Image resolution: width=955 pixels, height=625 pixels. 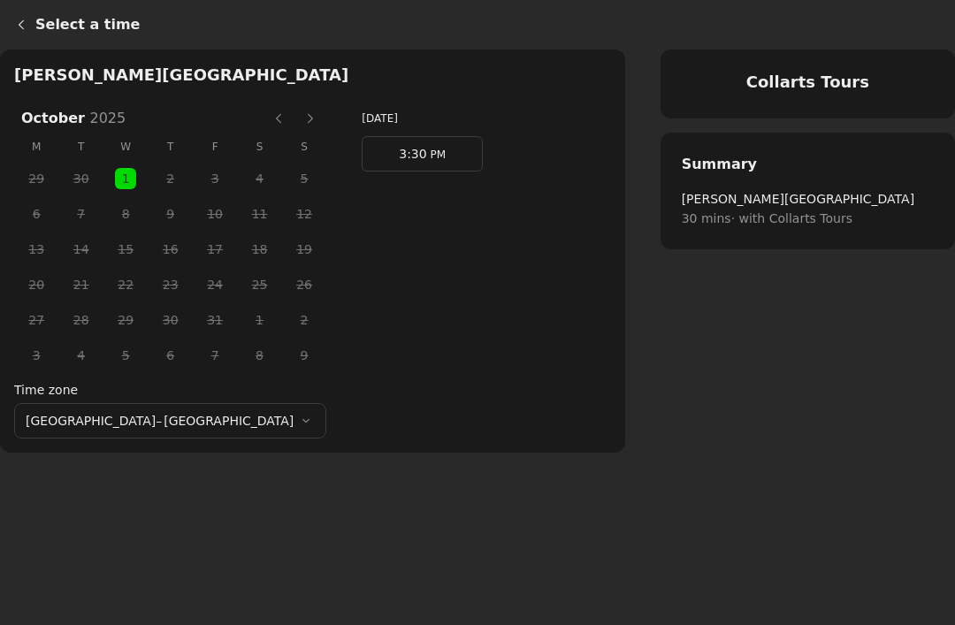 I want to click on button: Tuesday, 30 September 2025, so click(x=81, y=179).